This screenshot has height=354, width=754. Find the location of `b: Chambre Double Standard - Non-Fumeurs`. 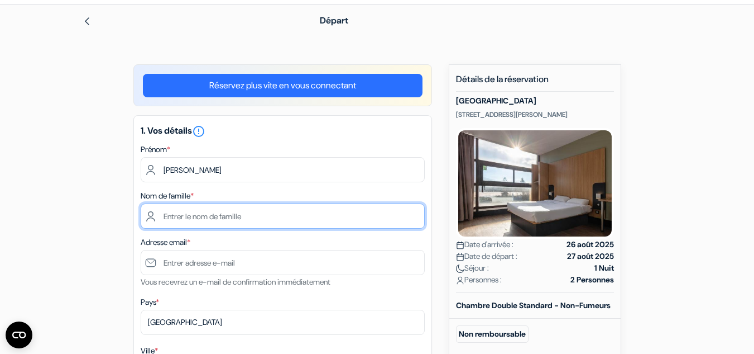

b: Chambre Double Standard - Non-Fumeurs is located at coordinates (533, 305).